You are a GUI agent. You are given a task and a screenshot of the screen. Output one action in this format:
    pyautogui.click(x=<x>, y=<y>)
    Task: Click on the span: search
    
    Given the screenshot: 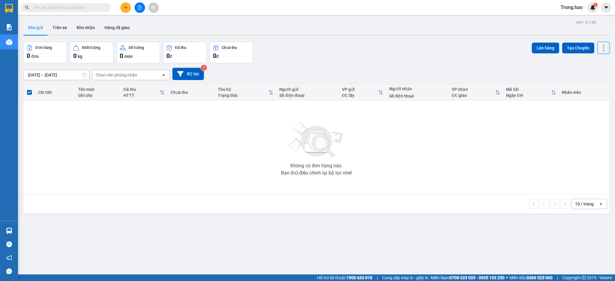 What is the action you would take?
    pyautogui.click(x=27, y=8)
    